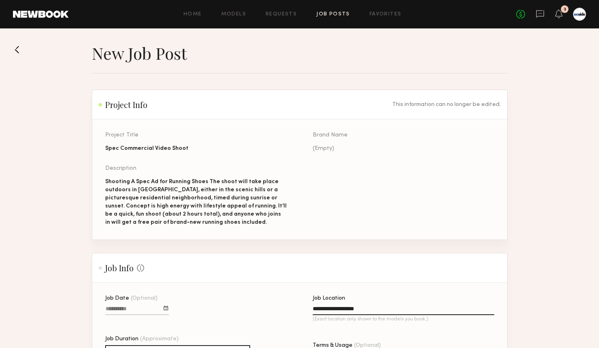 The image size is (599, 348). I want to click on a: Job Posts, so click(333, 14).